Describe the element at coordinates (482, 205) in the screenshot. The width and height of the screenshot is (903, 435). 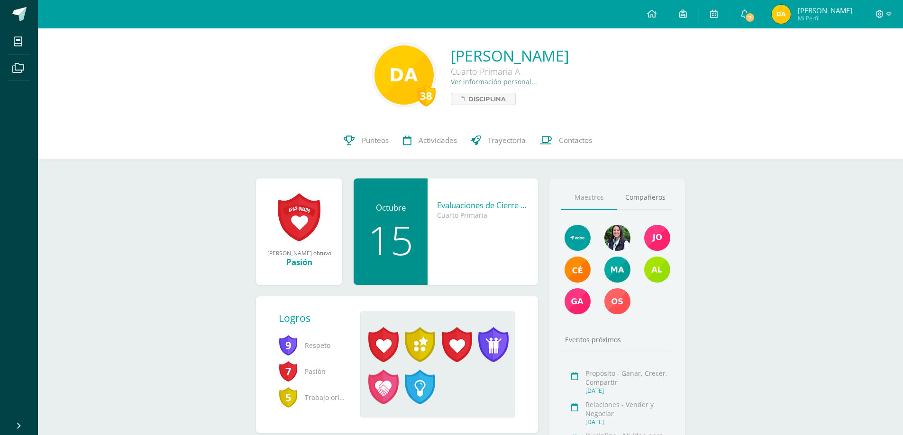
I see `div: Evaluaciones de Cierre PRIMARIA y SECUNDARIA - ASISTENCIA IMPRESCINDIBLE` at that location.